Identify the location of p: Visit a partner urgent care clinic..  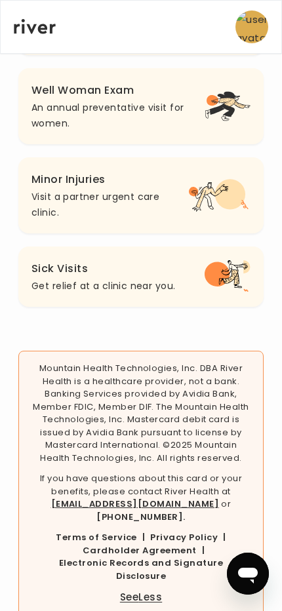
(110, 204).